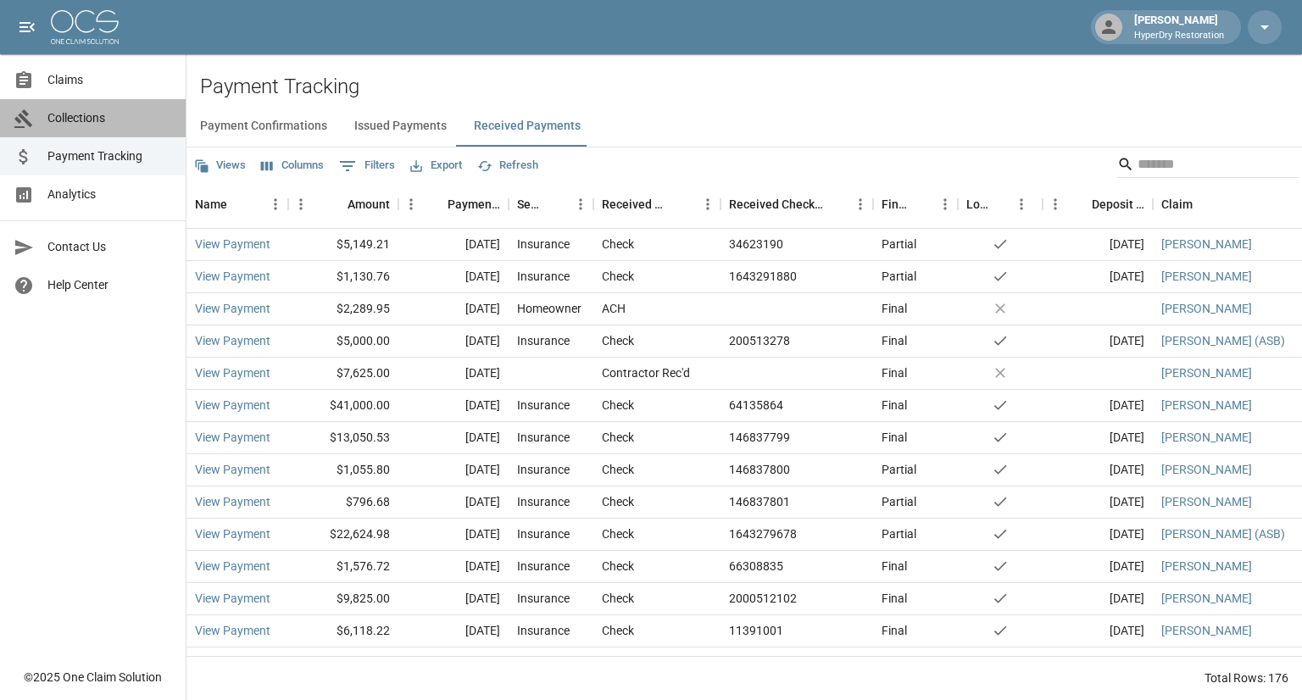  Describe the element at coordinates (211, 204) in the screenshot. I see `div: Name` at that location.